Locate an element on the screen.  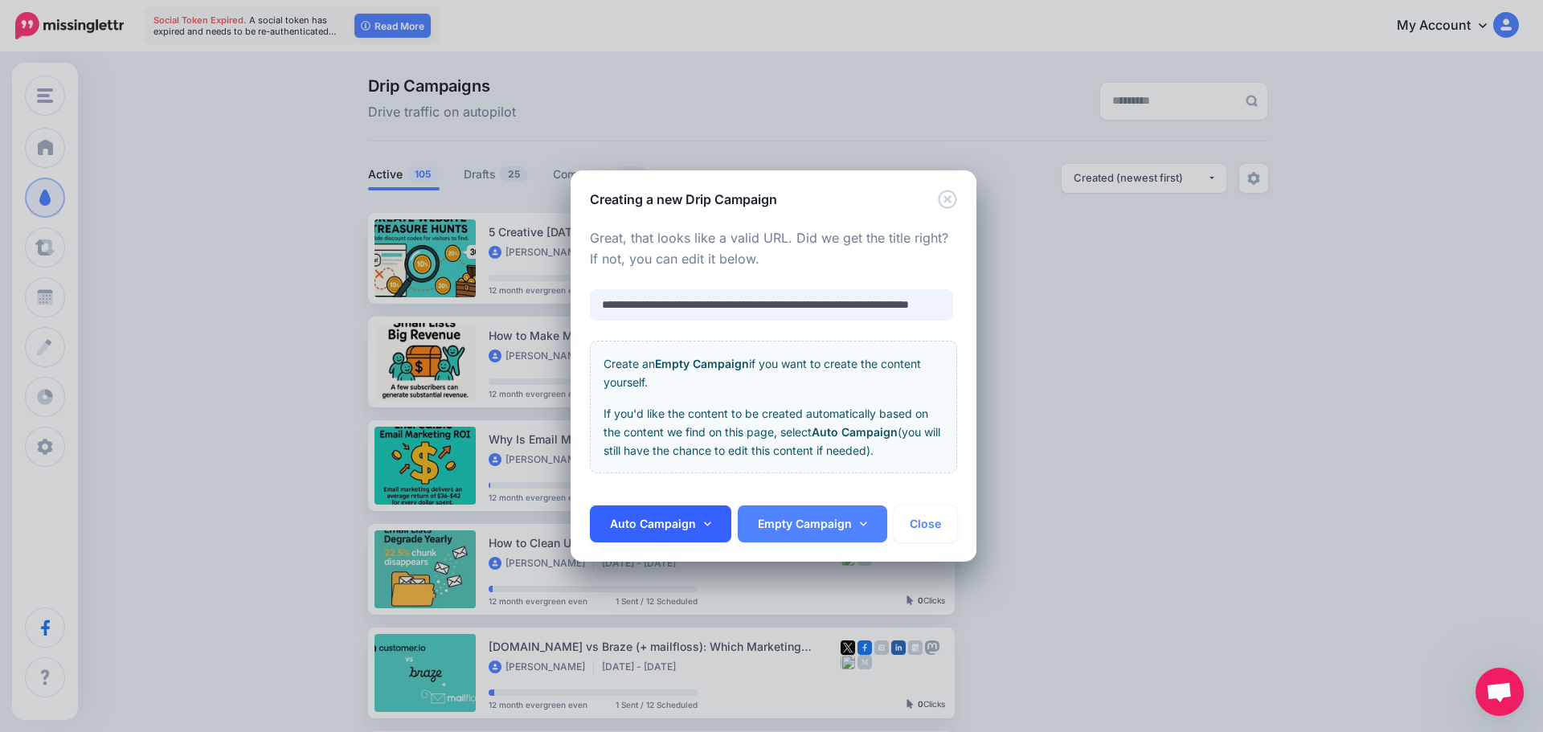
h5: Creating a new Drip Campaign is located at coordinates (683, 199).